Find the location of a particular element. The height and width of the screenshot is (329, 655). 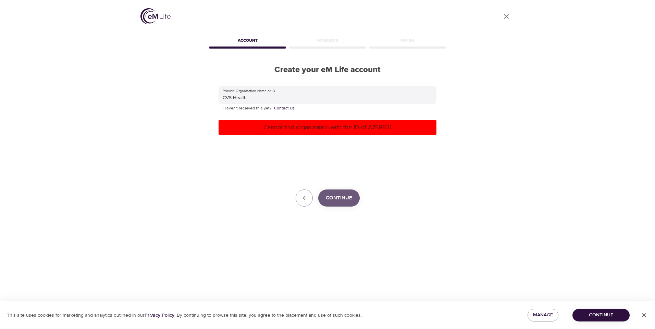

p: Haven't received this yet? is located at coordinates (327, 109).